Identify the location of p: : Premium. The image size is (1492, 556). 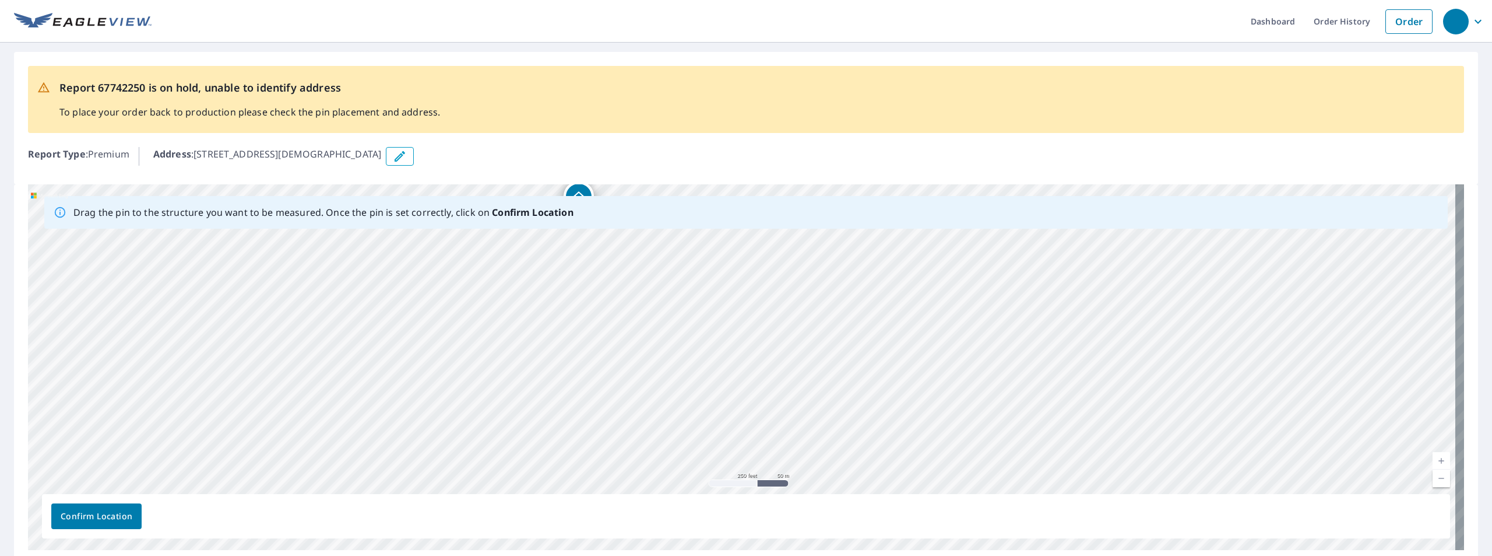
(79, 156).